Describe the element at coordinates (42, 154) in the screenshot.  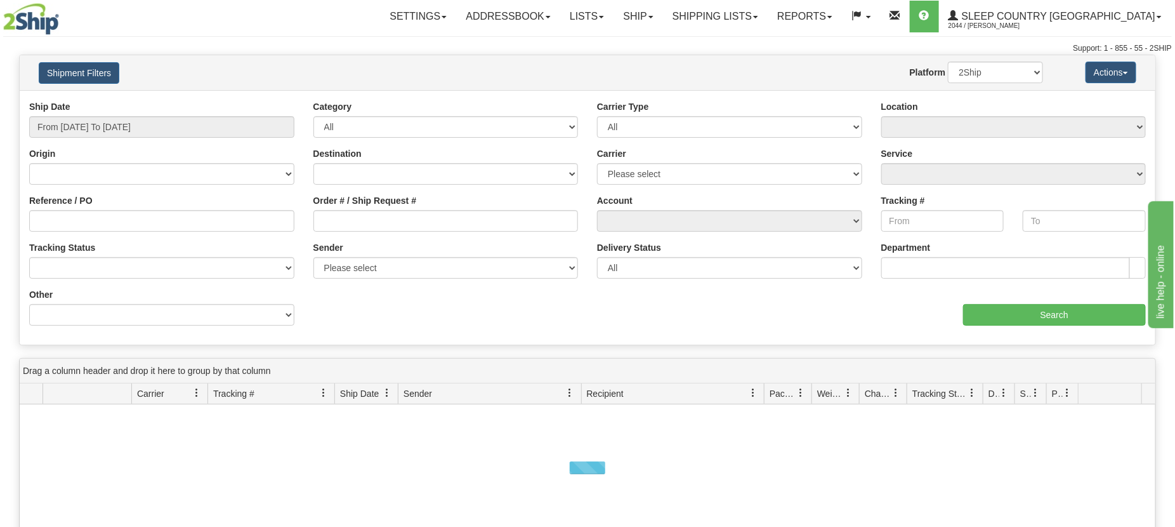
I see `label: Origin` at that location.